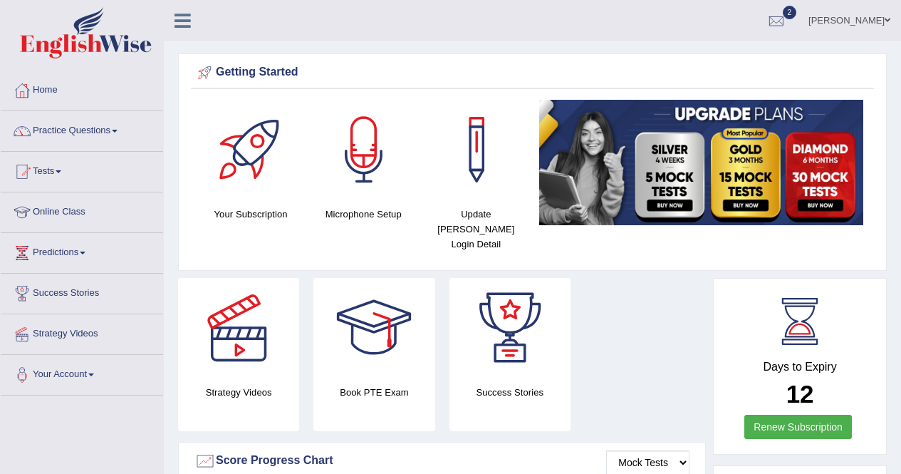 The image size is (901, 474). Describe the element at coordinates (239, 392) in the screenshot. I see `h4: Strategy Videos` at that location.